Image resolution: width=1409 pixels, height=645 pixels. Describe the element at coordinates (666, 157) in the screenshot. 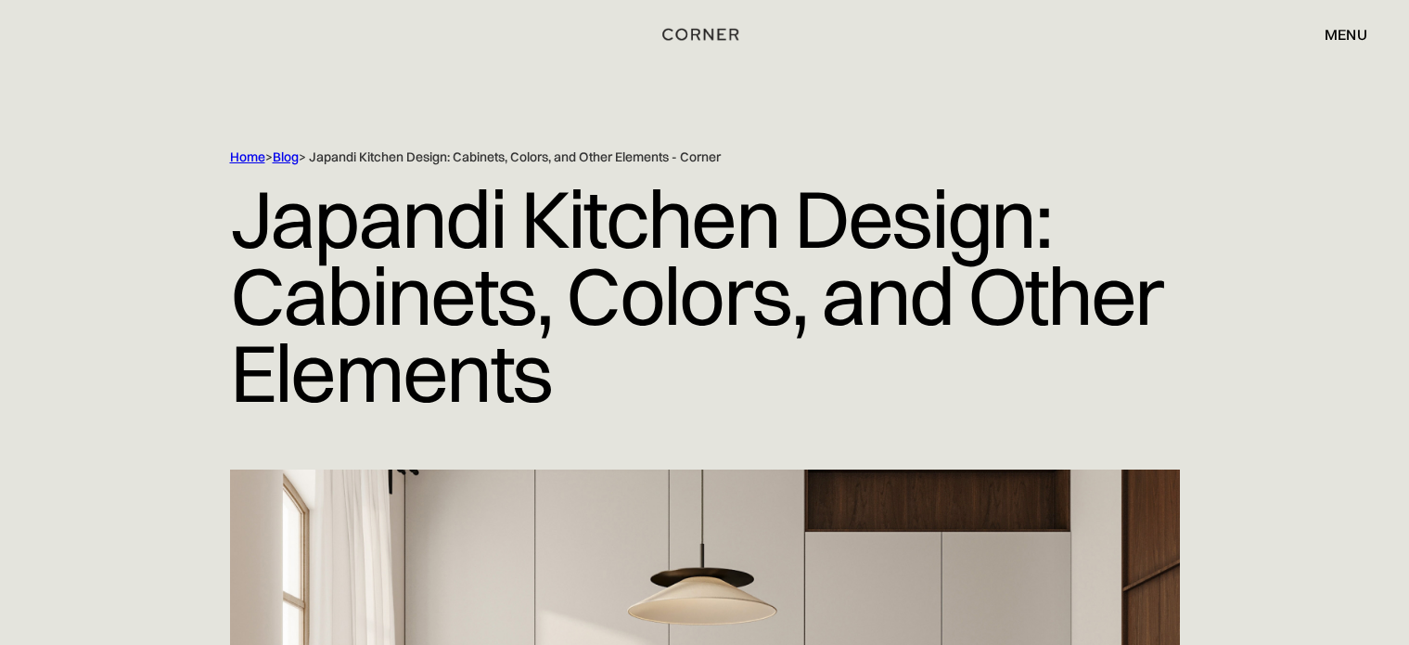

I see `div: > > Japandi Kitchen Design: Cabinets, Colors, and Other Elements - Corner` at that location.